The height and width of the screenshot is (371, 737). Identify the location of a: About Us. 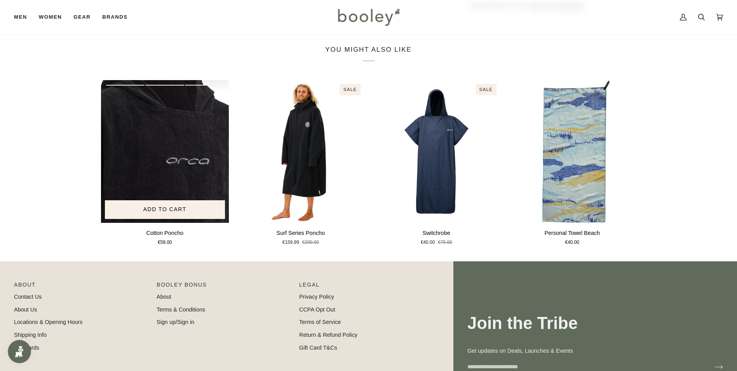
(25, 309).